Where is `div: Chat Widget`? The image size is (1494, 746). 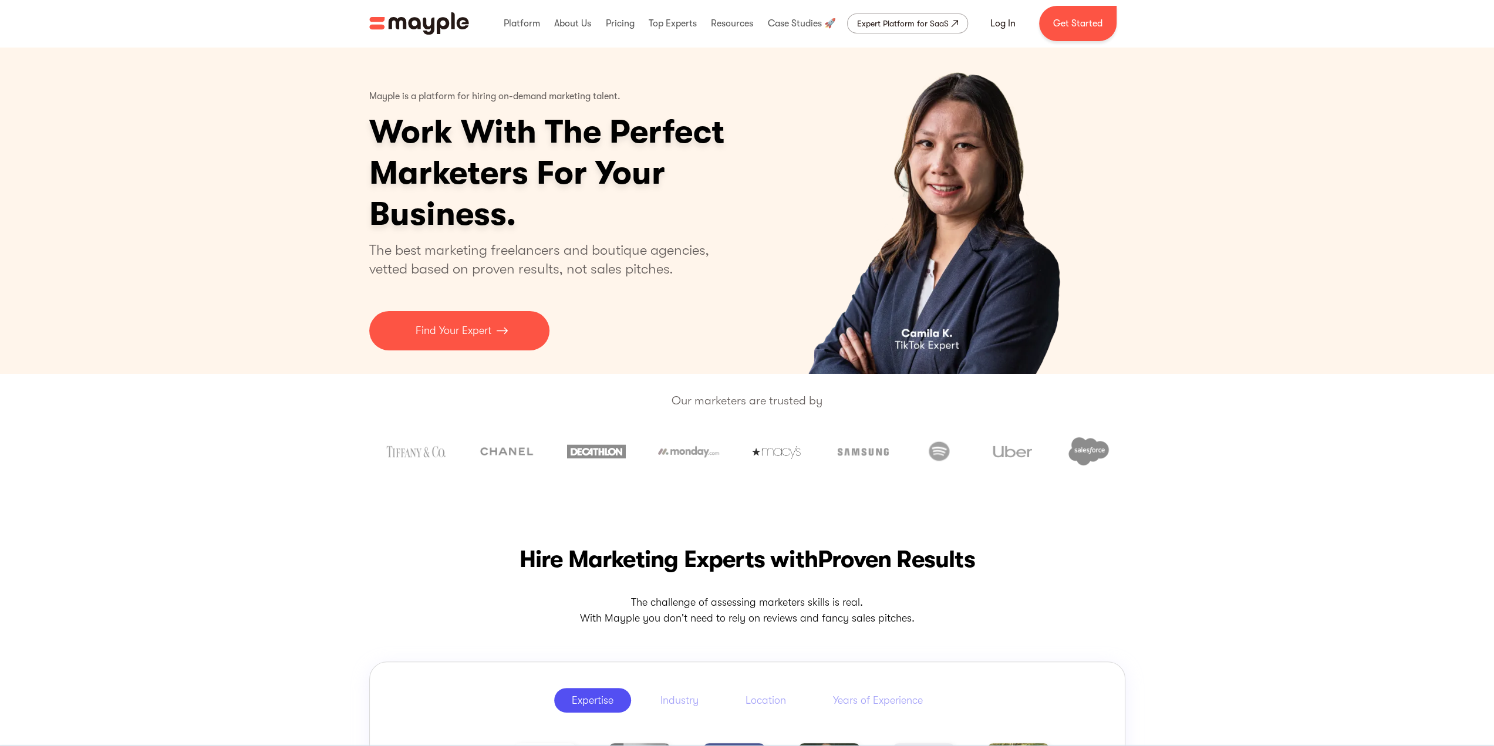
div: Chat Widget is located at coordinates (1388, 678).